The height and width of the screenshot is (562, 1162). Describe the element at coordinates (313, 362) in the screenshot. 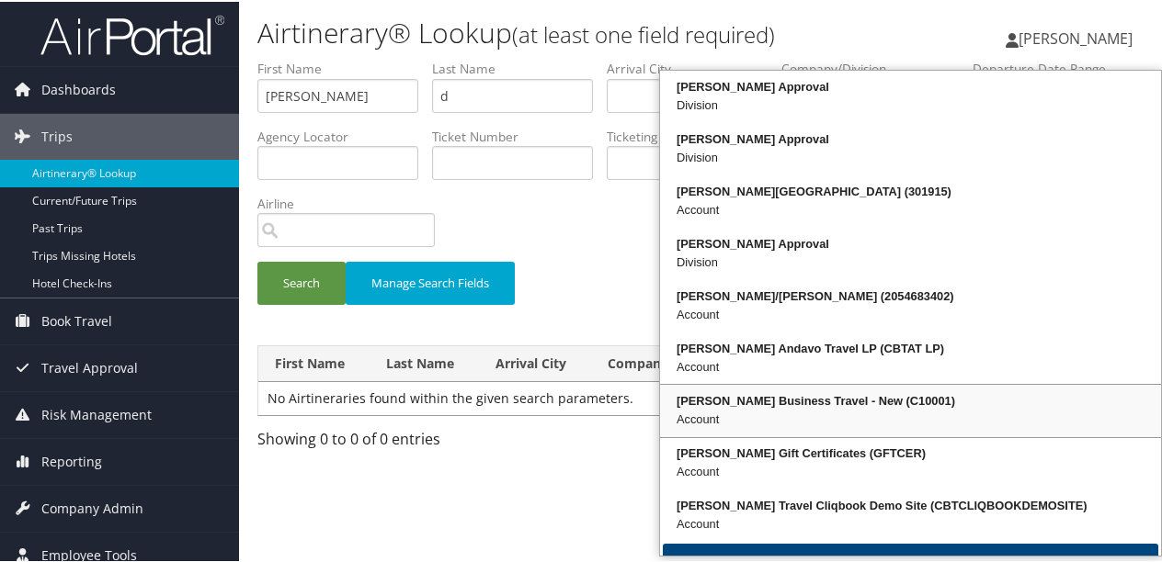

I see `th: First Name: activate to sort column ascending` at that location.